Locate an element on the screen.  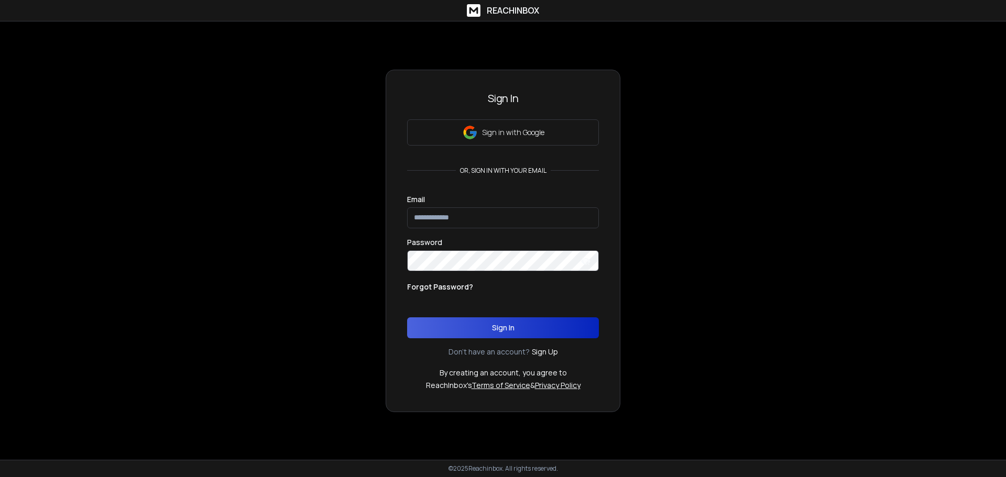
a: Sign Up is located at coordinates (545, 352).